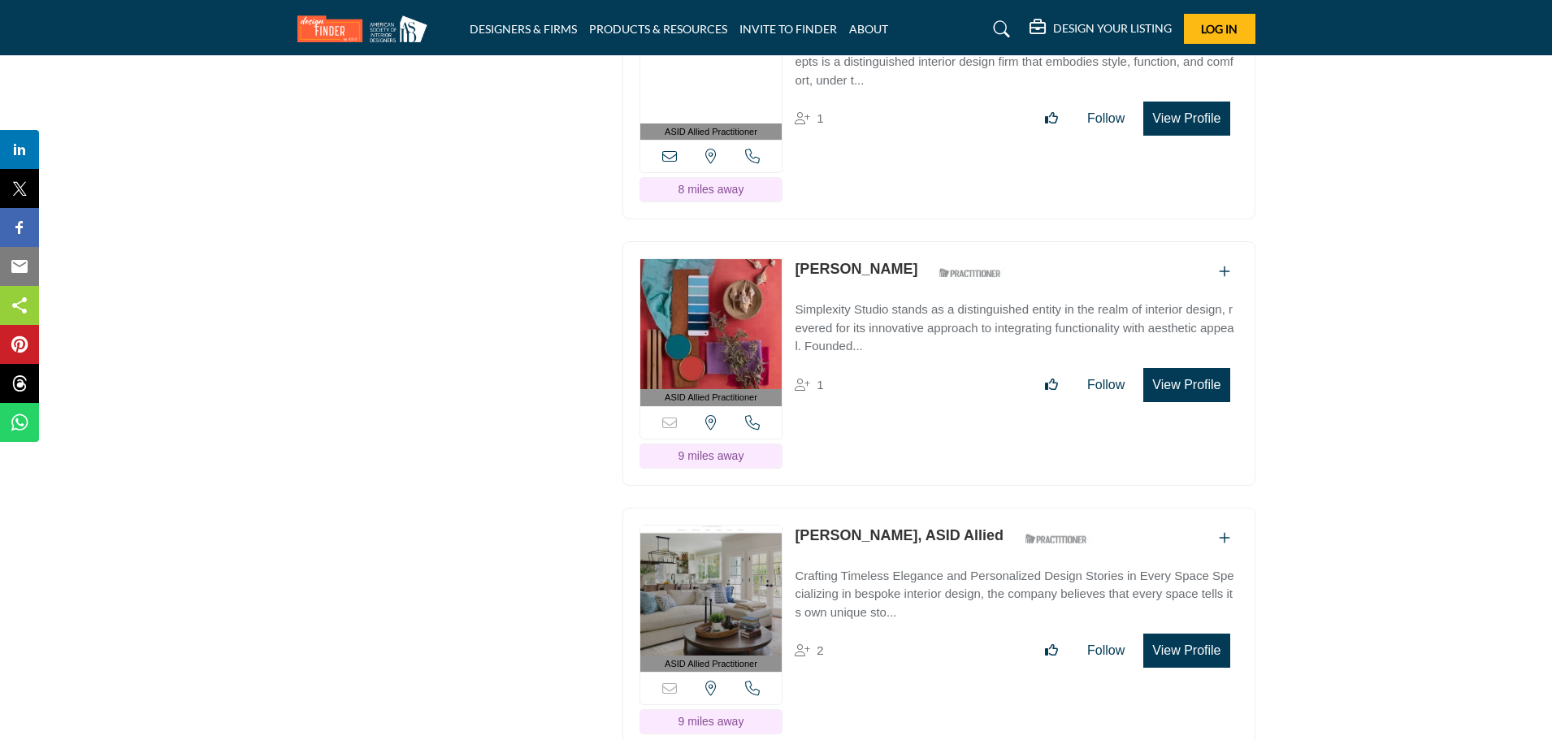 The width and height of the screenshot is (1552, 740). Describe the element at coordinates (1112, 28) in the screenshot. I see `h5: DESIGN YOUR LISTING` at that location.